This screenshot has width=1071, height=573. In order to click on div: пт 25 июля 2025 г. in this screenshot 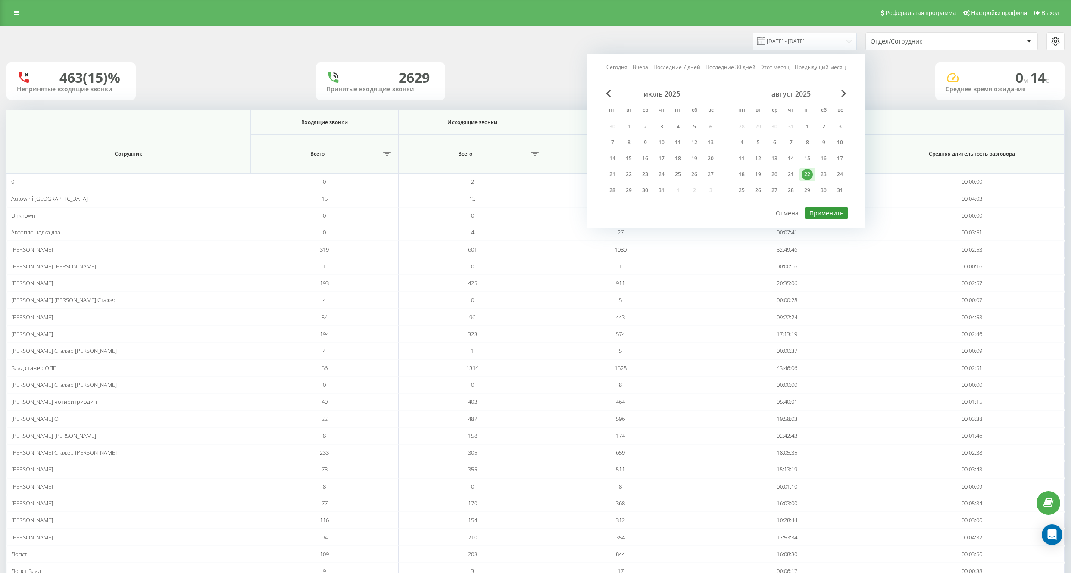, I will do `click(678, 175)`.